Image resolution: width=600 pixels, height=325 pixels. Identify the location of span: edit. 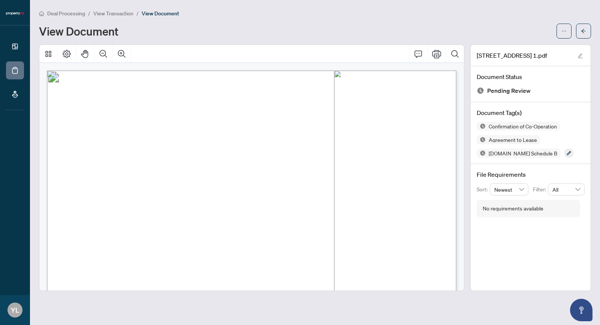
(580, 56).